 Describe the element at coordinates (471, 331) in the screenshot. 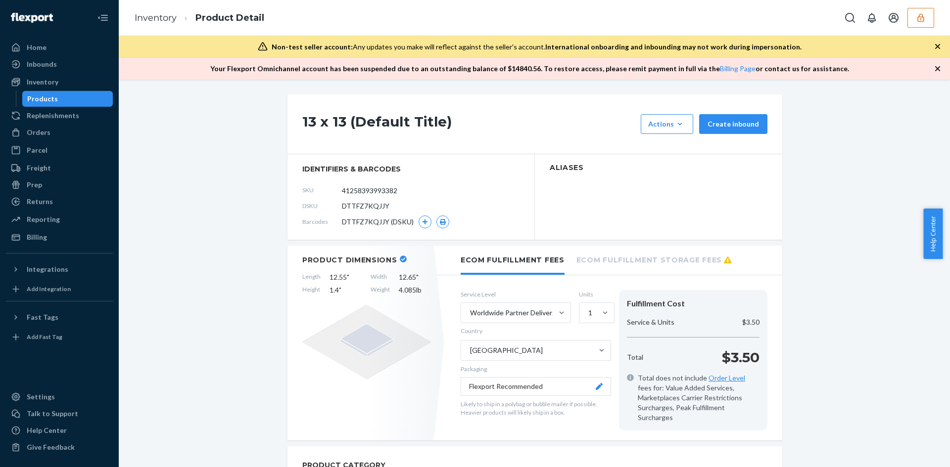

I see `div: Country` at that location.